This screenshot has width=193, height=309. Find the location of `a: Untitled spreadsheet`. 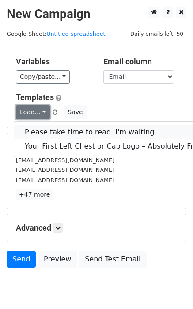

a: Untitled spreadsheet is located at coordinates (75, 34).